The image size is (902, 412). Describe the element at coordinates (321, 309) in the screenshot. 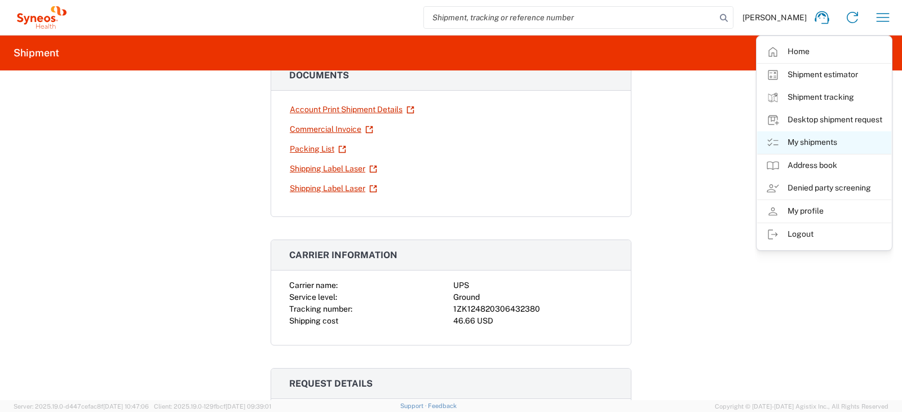

I see `span: Tracking number:` at that location.